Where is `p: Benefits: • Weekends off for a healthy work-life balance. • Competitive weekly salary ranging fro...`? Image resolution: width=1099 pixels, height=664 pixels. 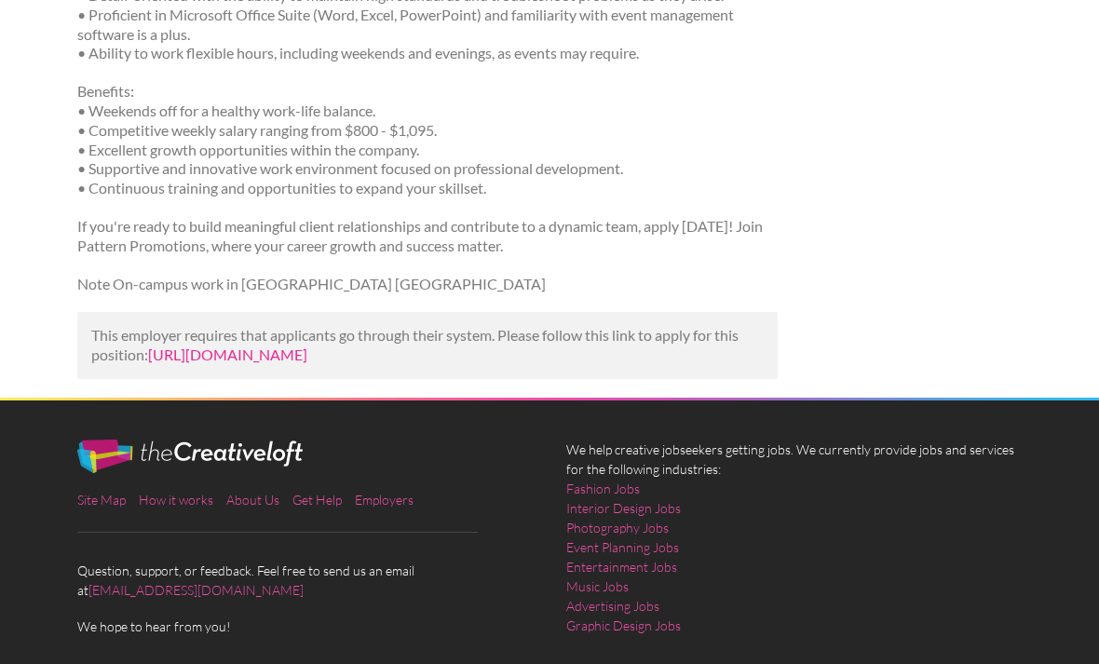 p: Benefits: • Weekends off for a healthy work-life balance. • Competitive weekly salary ranging fro... is located at coordinates (428, 140).